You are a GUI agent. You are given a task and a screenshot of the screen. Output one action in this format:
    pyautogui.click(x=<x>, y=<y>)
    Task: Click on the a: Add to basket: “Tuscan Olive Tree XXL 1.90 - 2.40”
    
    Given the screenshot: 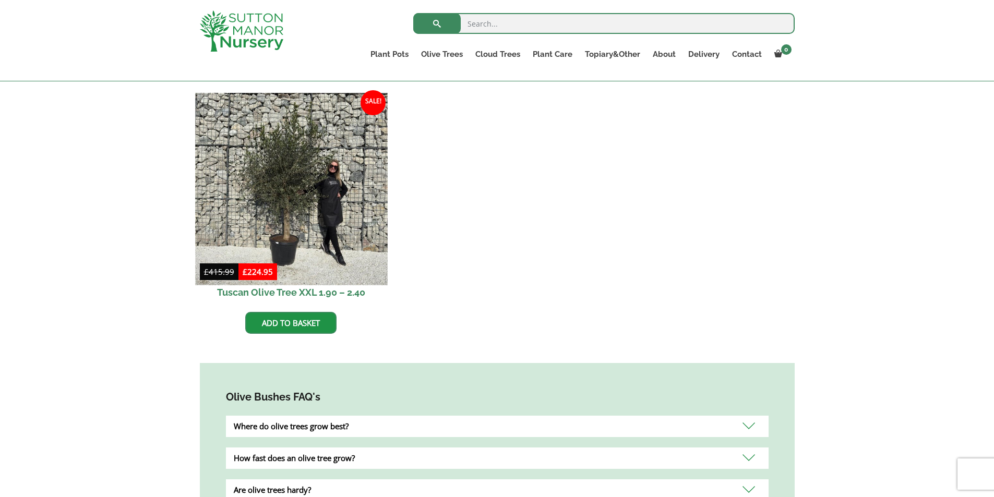 What is the action you would take?
    pyautogui.click(x=291, y=323)
    